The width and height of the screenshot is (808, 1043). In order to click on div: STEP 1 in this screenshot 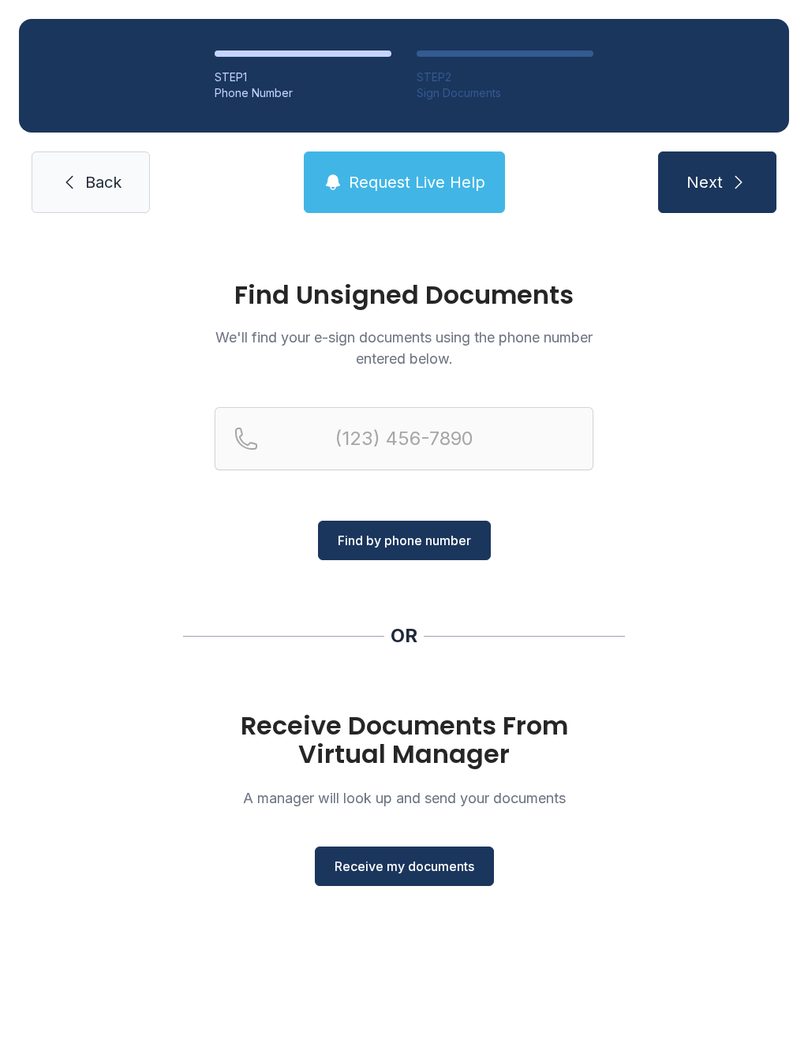, I will do `click(303, 77)`.